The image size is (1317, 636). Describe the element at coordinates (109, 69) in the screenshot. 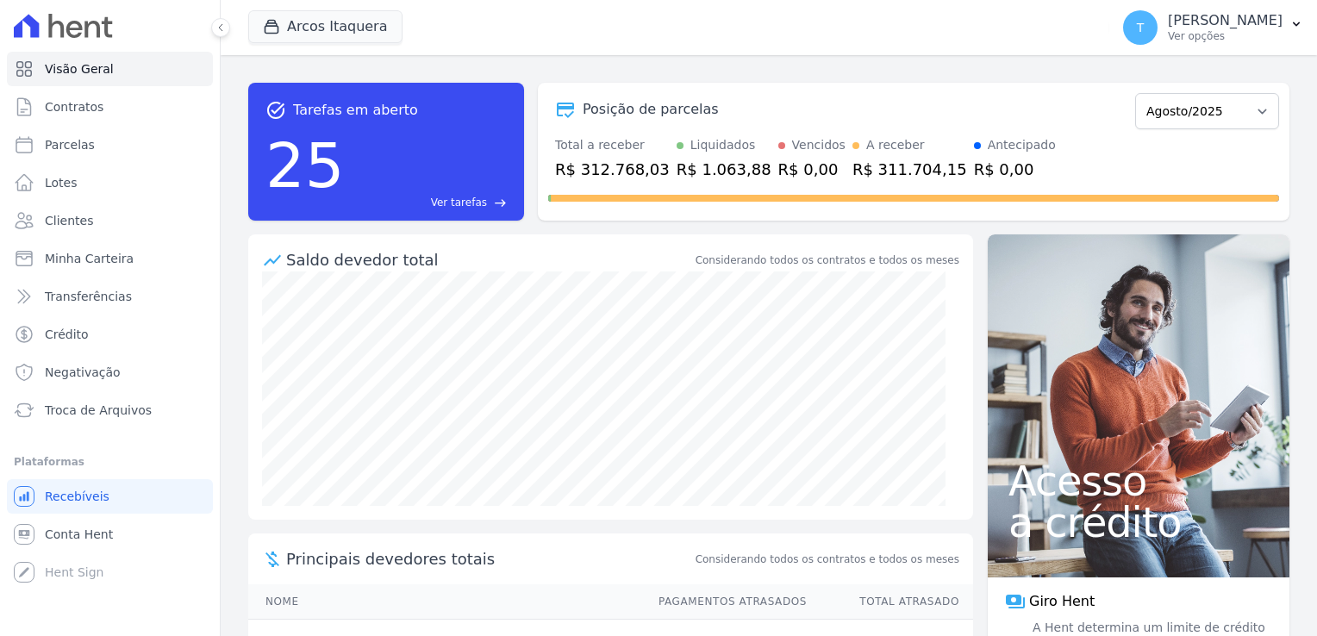

I see `a: Visão Geral` at that location.